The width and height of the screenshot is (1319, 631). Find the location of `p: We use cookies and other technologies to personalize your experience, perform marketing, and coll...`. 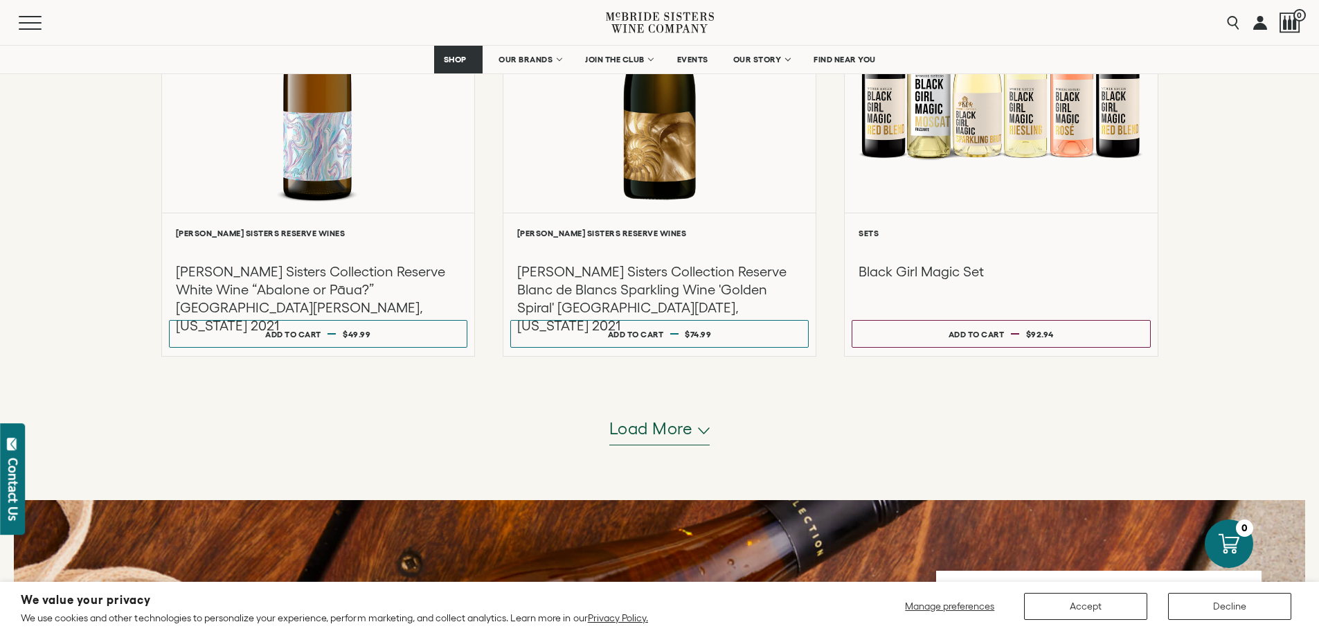

p: We use cookies and other technologies to personalize your experience, perform marketing, and coll... is located at coordinates (334, 618).